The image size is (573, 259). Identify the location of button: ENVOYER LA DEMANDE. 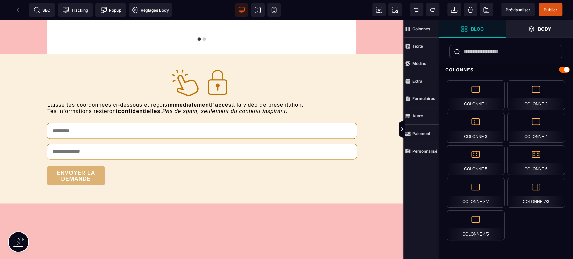
(76, 155).